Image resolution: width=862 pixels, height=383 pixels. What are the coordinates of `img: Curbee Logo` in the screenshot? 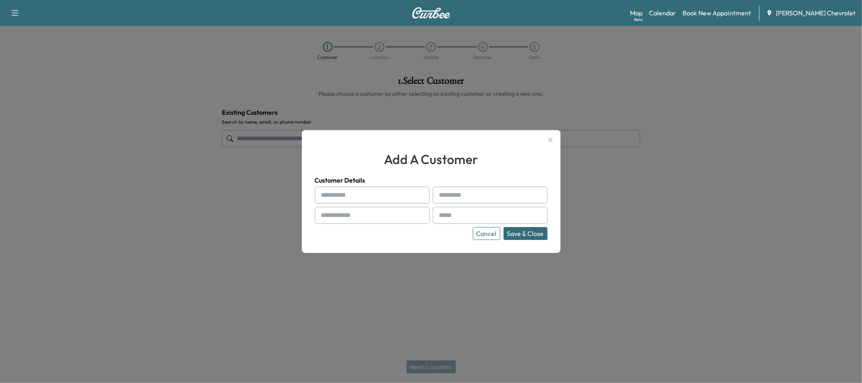 It's located at (431, 13).